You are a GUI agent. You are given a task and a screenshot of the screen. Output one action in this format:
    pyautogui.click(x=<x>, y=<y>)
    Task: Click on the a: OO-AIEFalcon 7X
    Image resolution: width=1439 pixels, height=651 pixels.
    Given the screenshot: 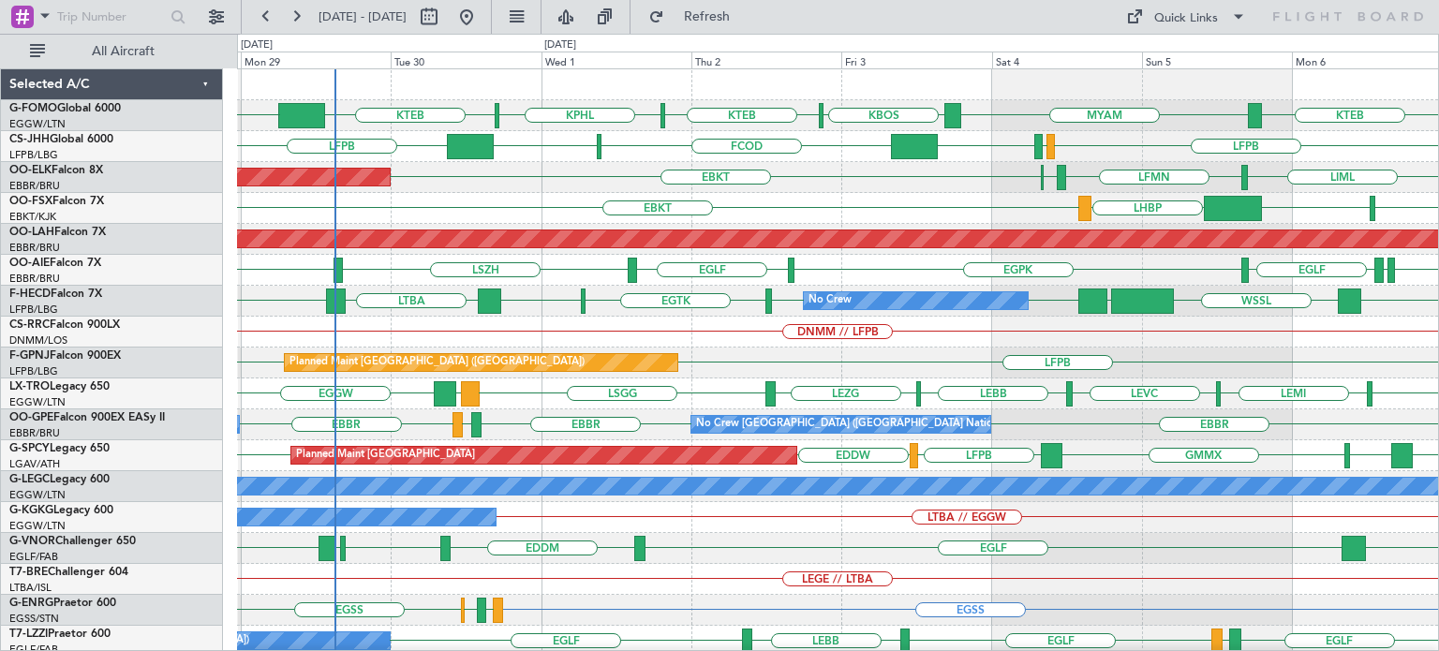 What is the action you would take?
    pyautogui.click(x=55, y=263)
    